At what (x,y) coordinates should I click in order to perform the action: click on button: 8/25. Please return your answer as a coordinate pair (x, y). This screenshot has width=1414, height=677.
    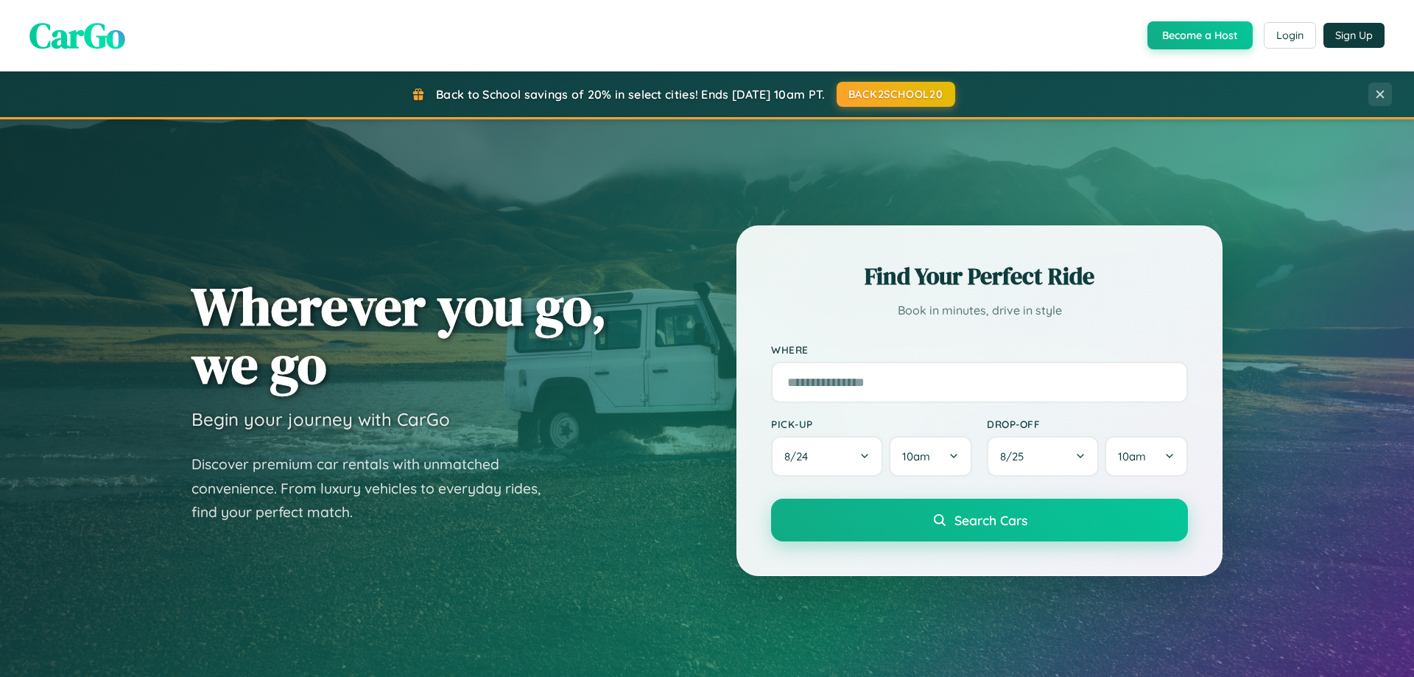
    Looking at the image, I should click on (1043, 456).